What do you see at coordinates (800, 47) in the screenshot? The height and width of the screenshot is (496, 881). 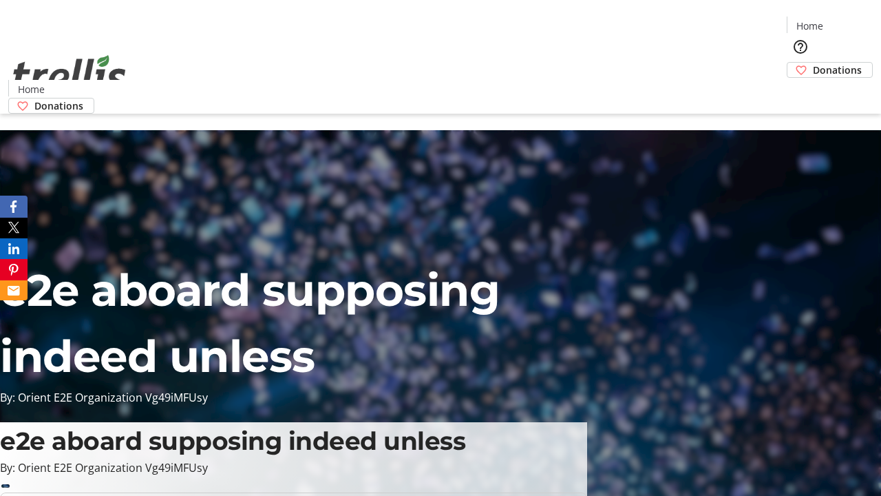 I see `button: Help` at bounding box center [800, 47].